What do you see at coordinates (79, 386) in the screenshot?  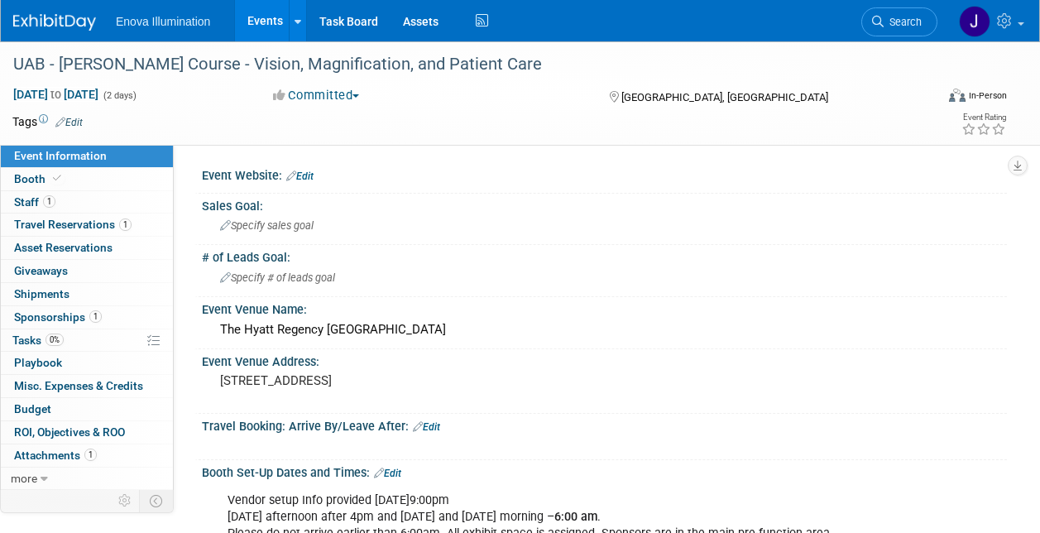 I see `span: Misc. Expenses & Credits` at bounding box center [79, 386].